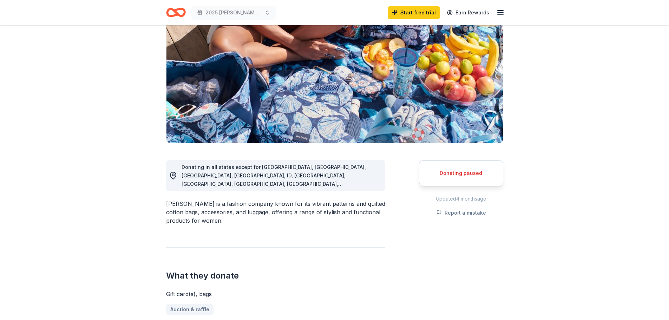 The image size is (669, 320). What do you see at coordinates (461, 199) in the screenshot?
I see `div: Updated 4 months ago` at bounding box center [461, 199].